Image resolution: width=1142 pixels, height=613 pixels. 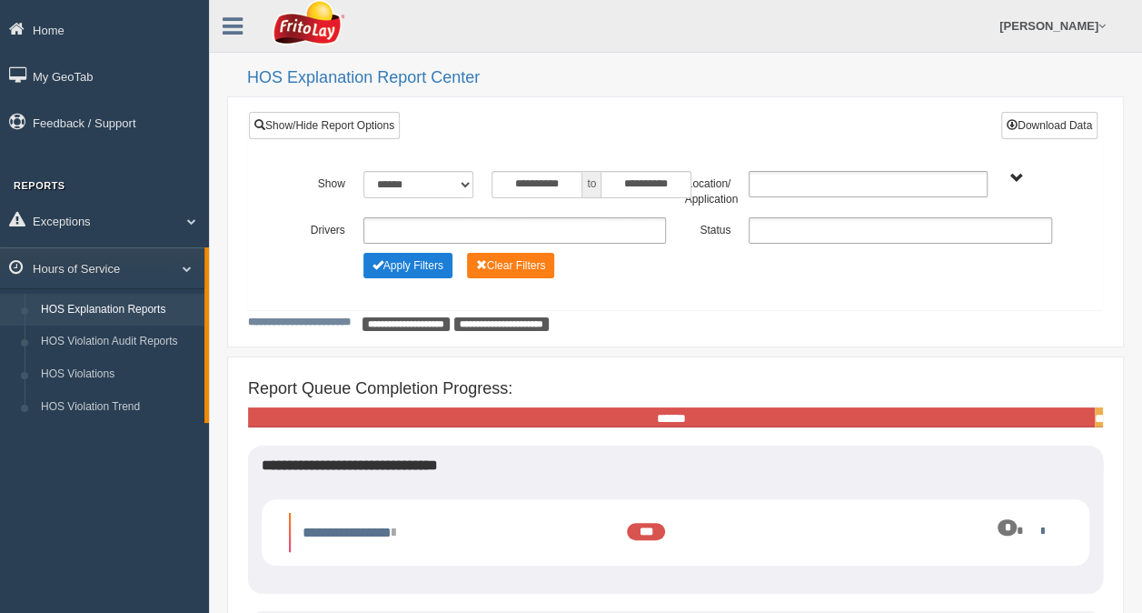 I want to click on a: Show/Hide Report Options, so click(x=324, y=125).